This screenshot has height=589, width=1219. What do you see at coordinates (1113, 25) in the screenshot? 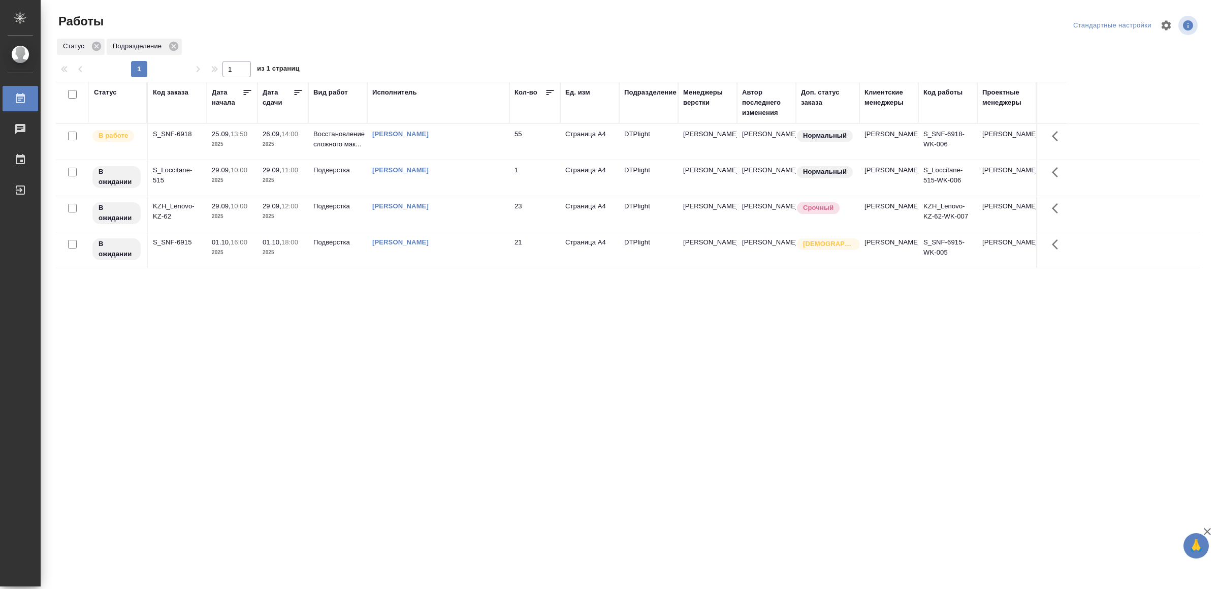
I see `div: split button` at bounding box center [1113, 25].